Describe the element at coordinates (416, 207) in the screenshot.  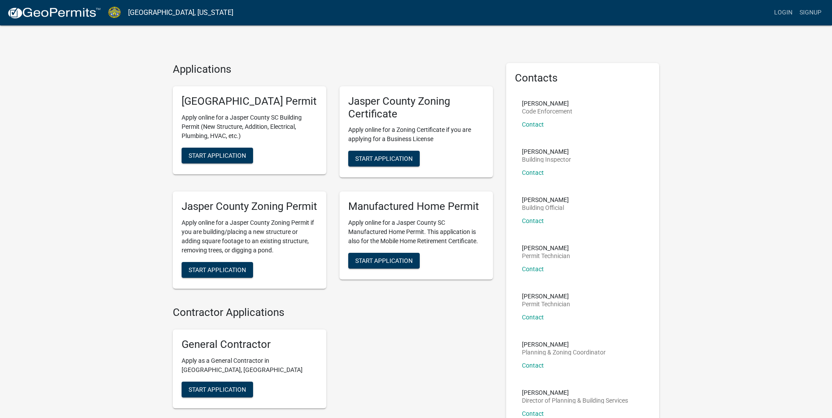
I see `h5: Manufactured Home Permit` at that location.